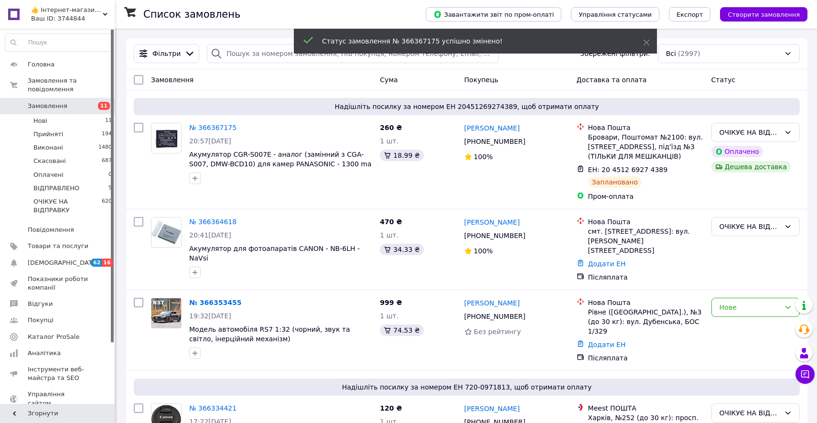 The image size is (817, 423). Describe the element at coordinates (48, 134) in the screenshot. I see `span: Прийняті` at that location.